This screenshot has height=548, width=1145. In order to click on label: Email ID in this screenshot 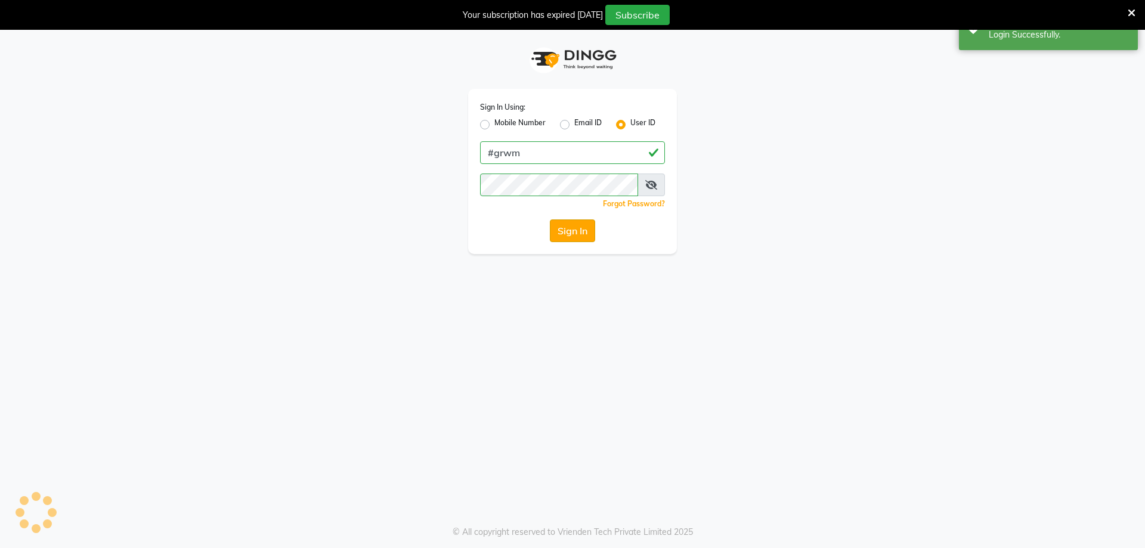, I will do `click(588, 125)`.